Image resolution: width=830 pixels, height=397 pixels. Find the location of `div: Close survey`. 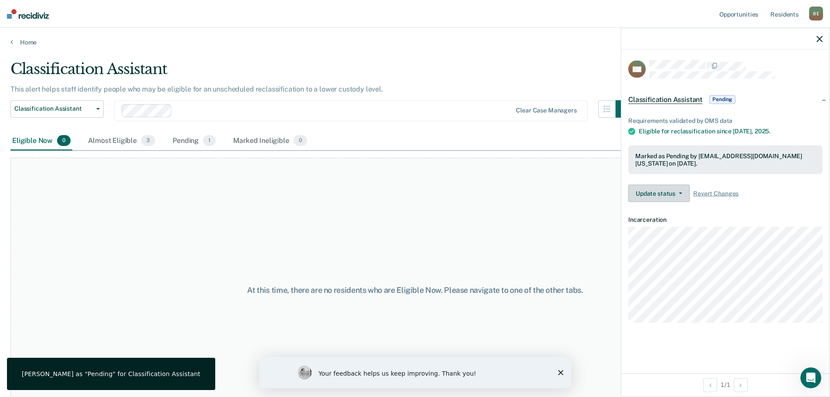

div: Close survey is located at coordinates (301, 16).